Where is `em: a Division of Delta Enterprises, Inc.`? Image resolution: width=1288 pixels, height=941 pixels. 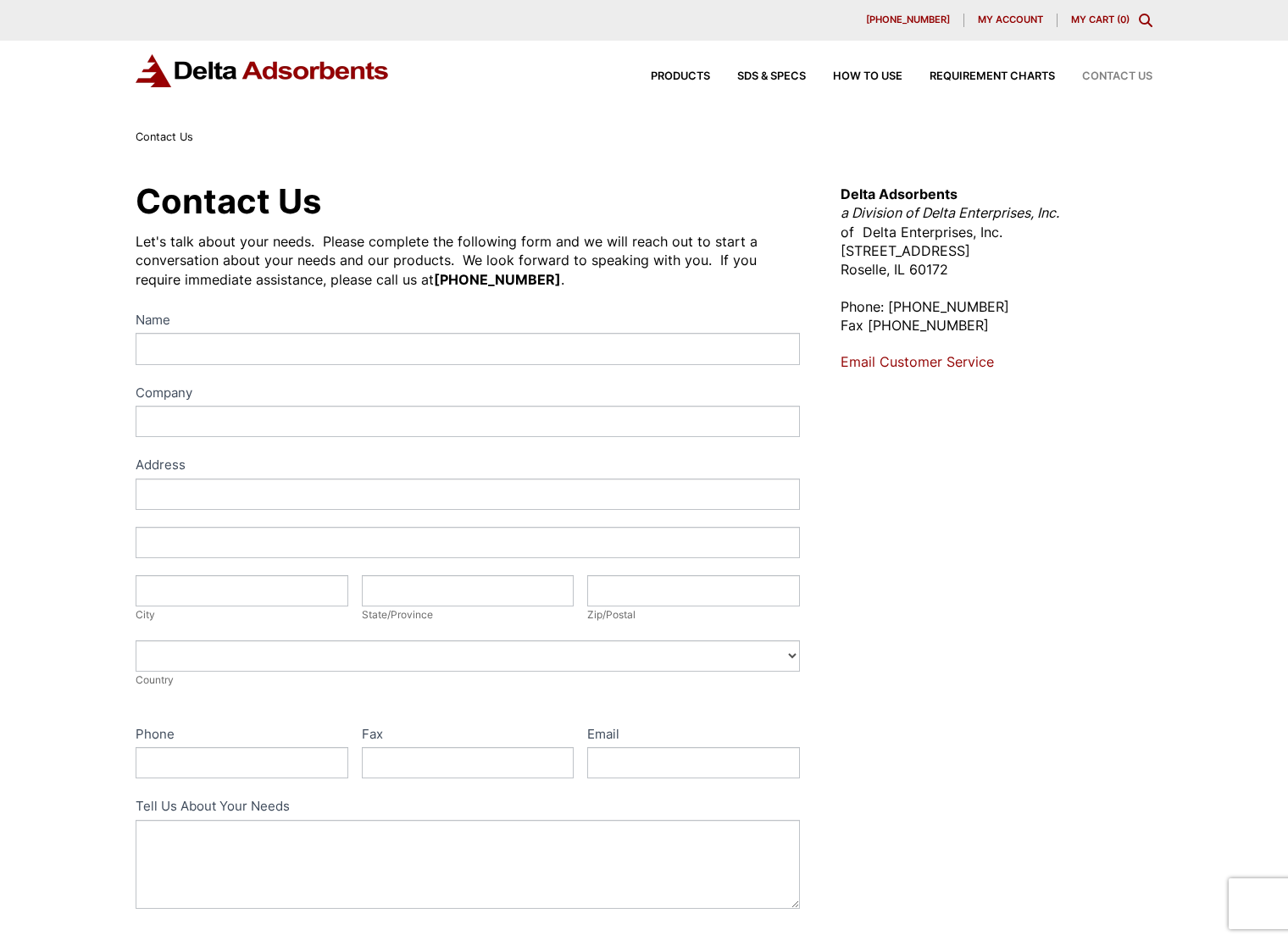 em: a Division of Delta Enterprises, Inc. is located at coordinates (950, 212).